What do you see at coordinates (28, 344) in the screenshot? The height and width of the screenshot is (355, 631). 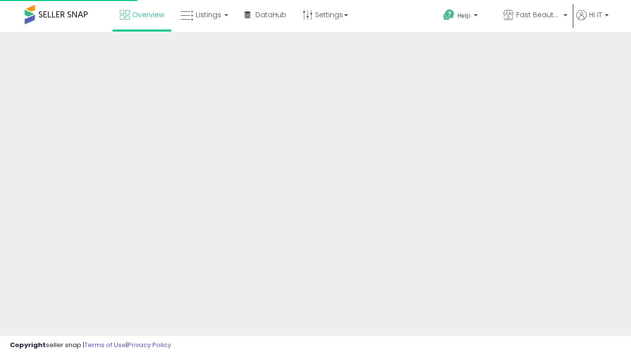 I see `strong: Copyright` at bounding box center [28, 344].